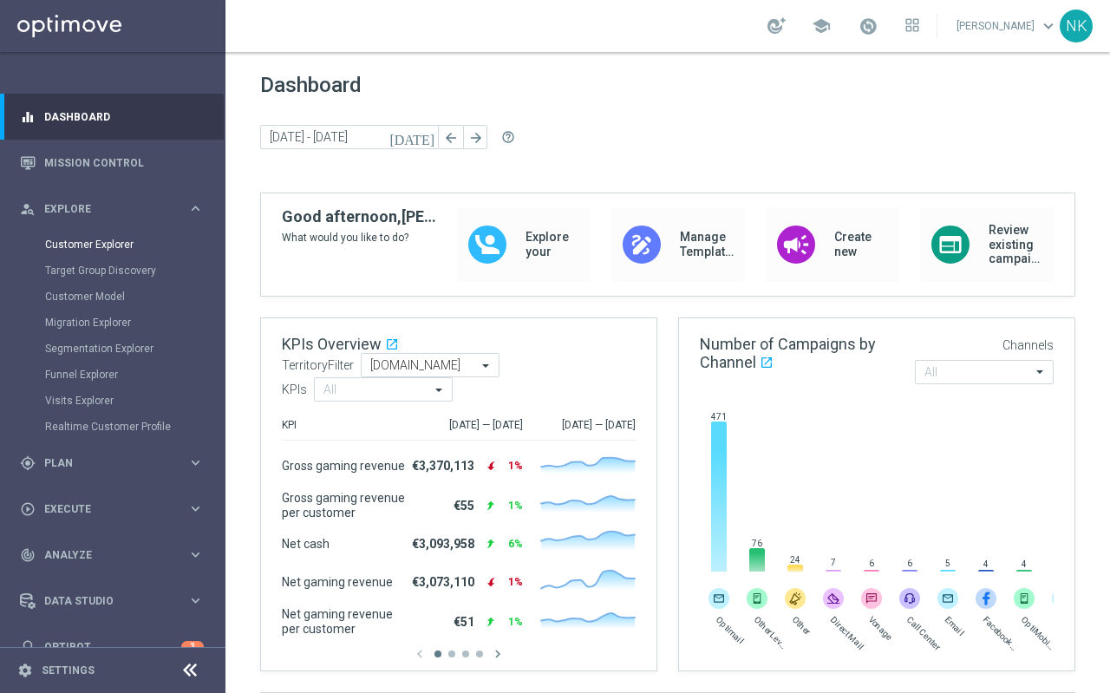 The width and height of the screenshot is (1110, 693). Describe the element at coordinates (112, 463) in the screenshot. I see `button: gps_fixed Plan keyboard_arrow_right` at that location.